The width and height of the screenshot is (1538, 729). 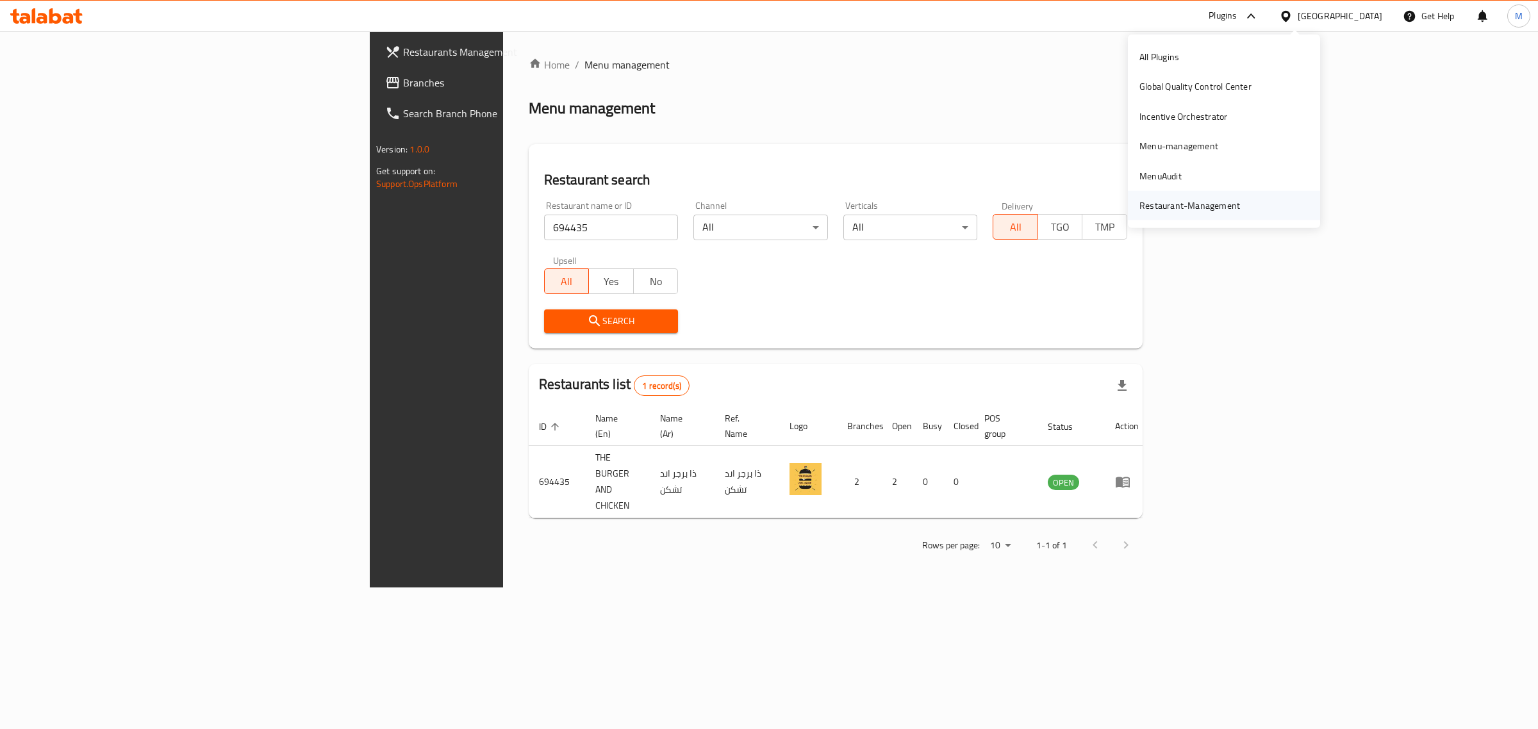 What do you see at coordinates (510, 113) in the screenshot?
I see `span: Search Branch Phone` at bounding box center [510, 113].